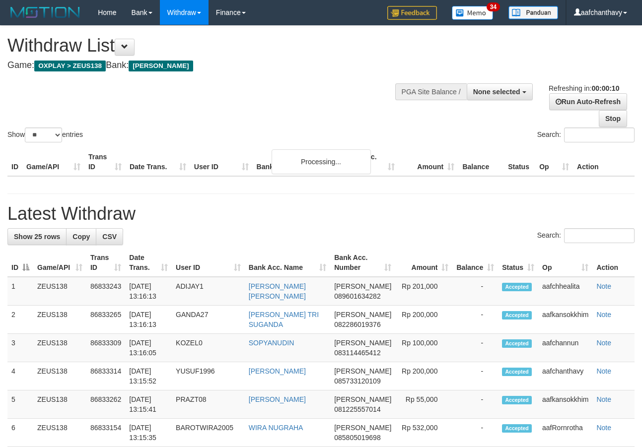 This screenshot has width=642, height=447. I want to click on th: Op: activate to sort column ascending, so click(565, 262).